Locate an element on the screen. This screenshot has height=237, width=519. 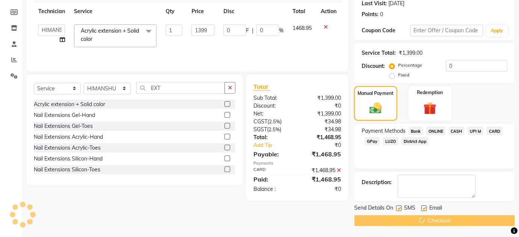
img: _cash.svg is located at coordinates (375, 108).